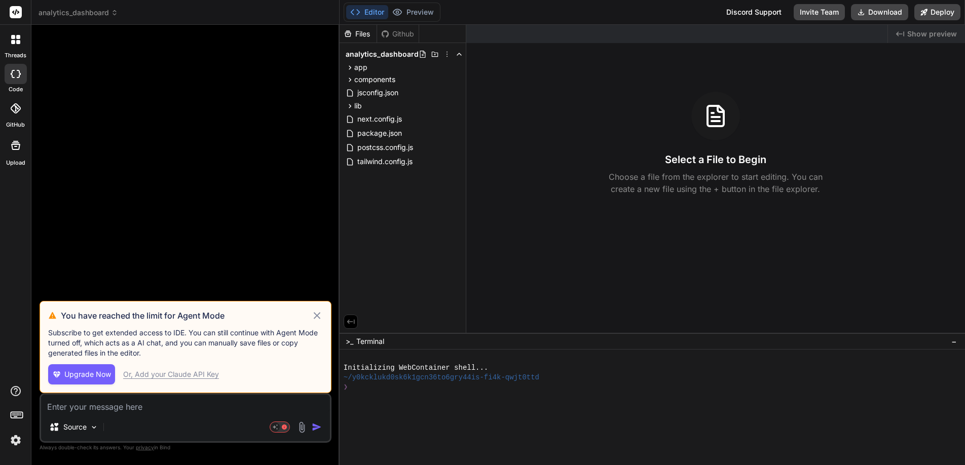 The height and width of the screenshot is (465, 965). I want to click on p: Subscribe to get extended access to IDE. You can still continue with Agent Mode turned off, which..., so click(185, 343).